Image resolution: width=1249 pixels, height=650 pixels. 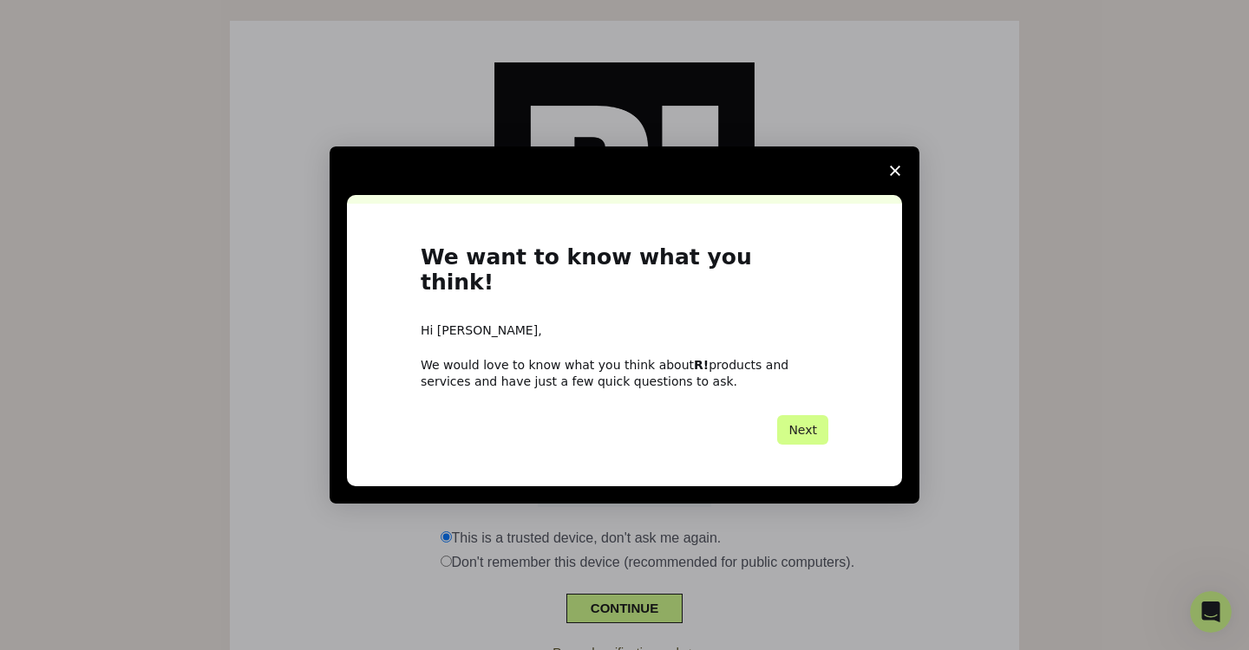 I want to click on h1: We want to know what you think!, so click(x=624, y=275).